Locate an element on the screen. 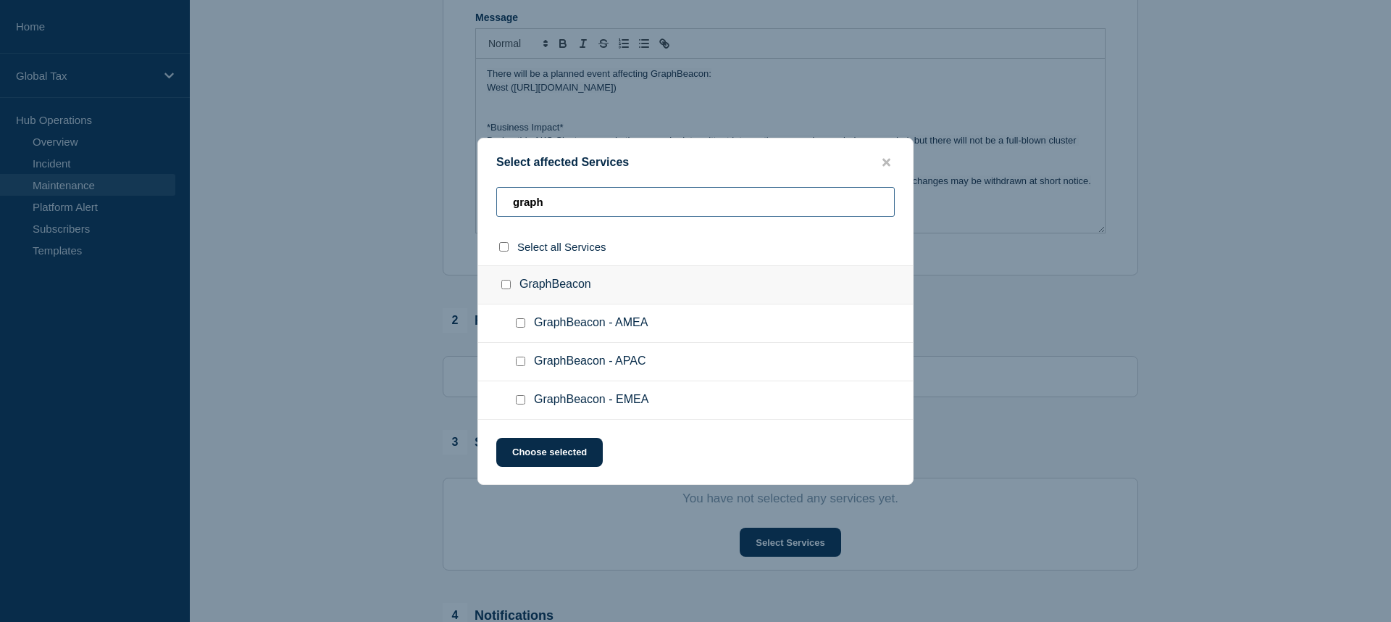 Image resolution: width=1391 pixels, height=622 pixels. button: close button is located at coordinates (886, 162).